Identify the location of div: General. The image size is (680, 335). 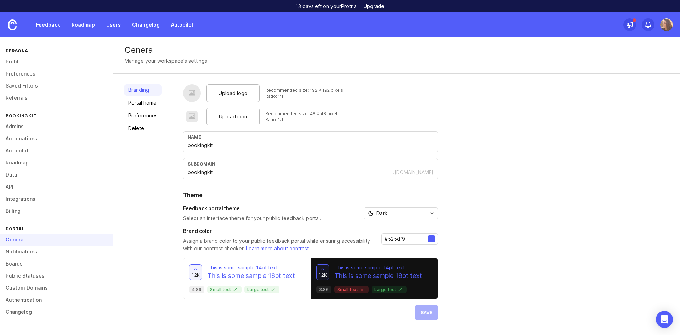
(397, 50).